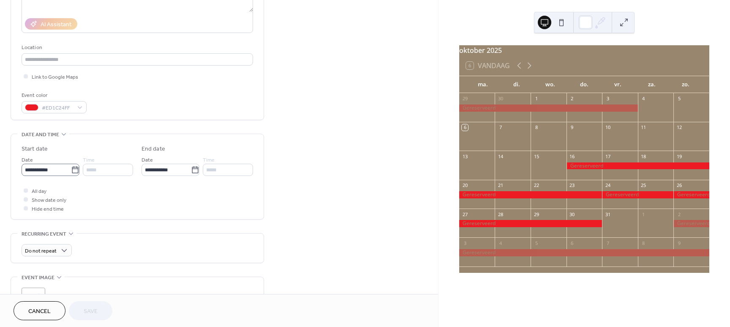 The height and width of the screenshot is (327, 730). What do you see at coordinates (57, 108) in the screenshot?
I see `span: #ED1C24FF` at bounding box center [57, 108].